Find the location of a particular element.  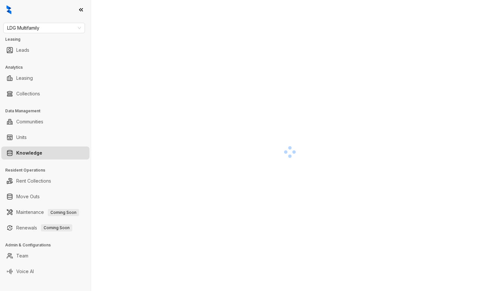

span: LDG Multifamily is located at coordinates (44, 28).